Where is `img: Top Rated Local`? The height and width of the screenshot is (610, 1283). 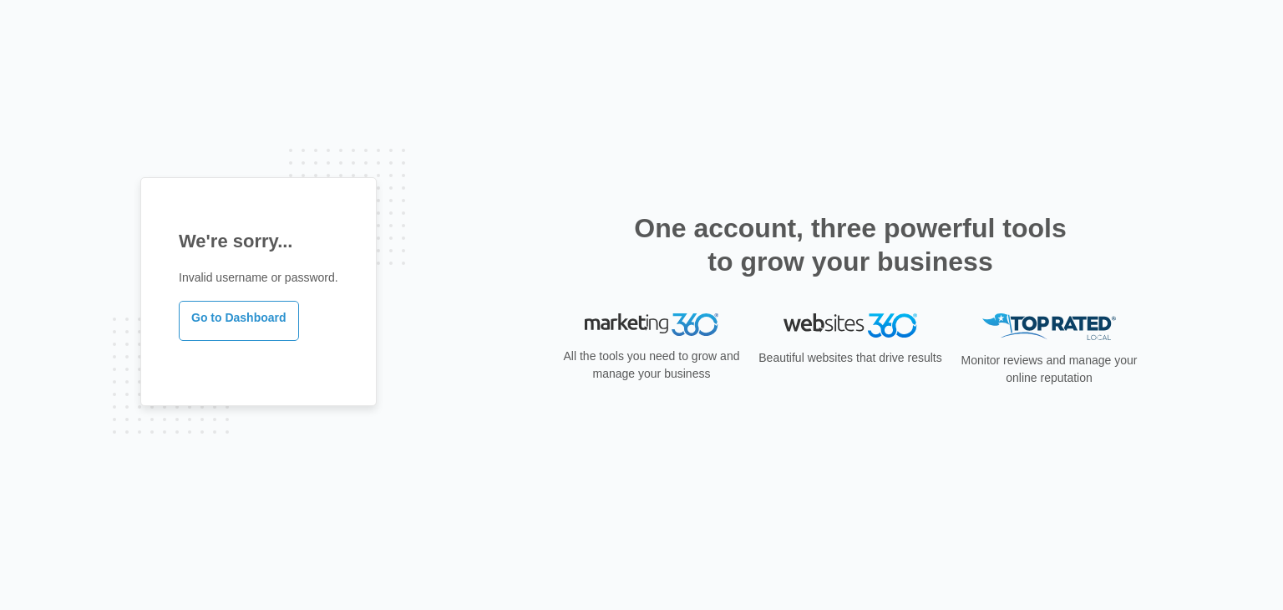 img: Top Rated Local is located at coordinates (1049, 327).